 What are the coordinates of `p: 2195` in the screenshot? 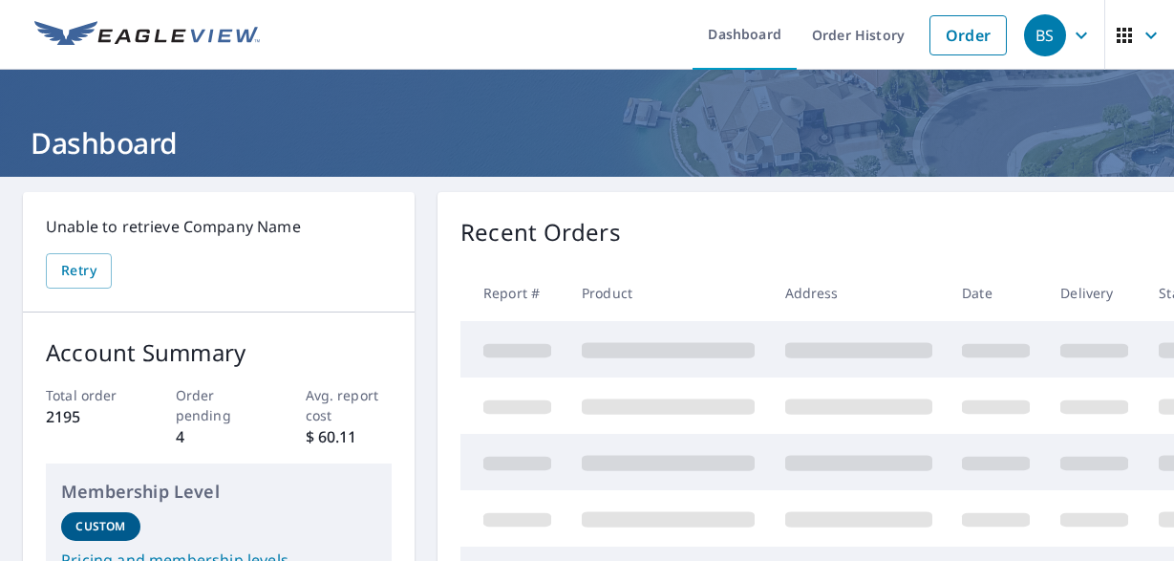 It's located at (89, 416).